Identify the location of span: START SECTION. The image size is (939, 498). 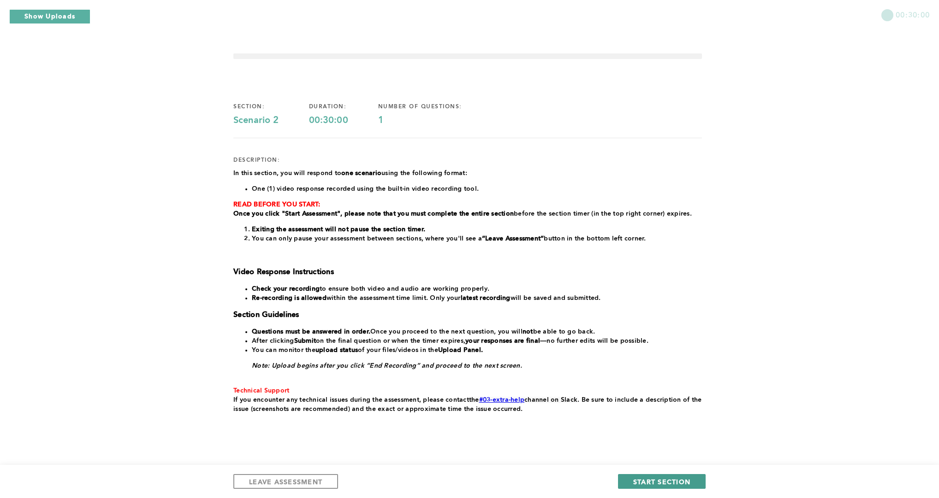
(662, 482).